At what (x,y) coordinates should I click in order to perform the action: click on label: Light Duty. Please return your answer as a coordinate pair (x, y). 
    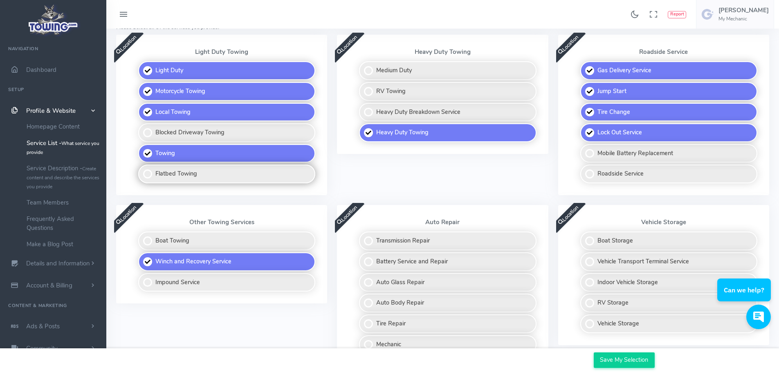
    Looking at the image, I should click on (226, 71).